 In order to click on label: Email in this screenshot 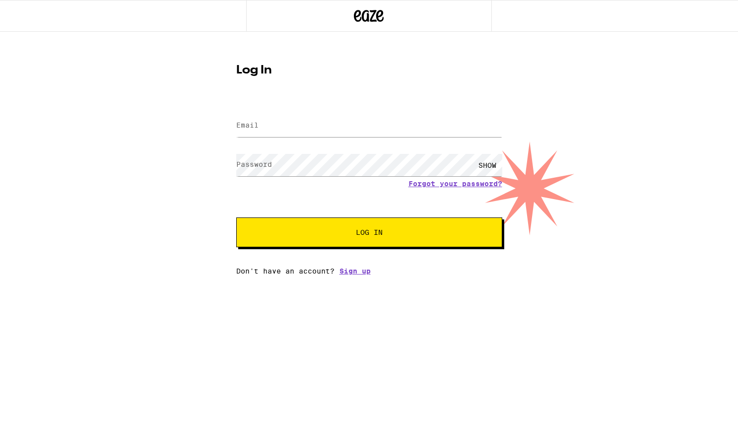, I will do `click(247, 125)`.